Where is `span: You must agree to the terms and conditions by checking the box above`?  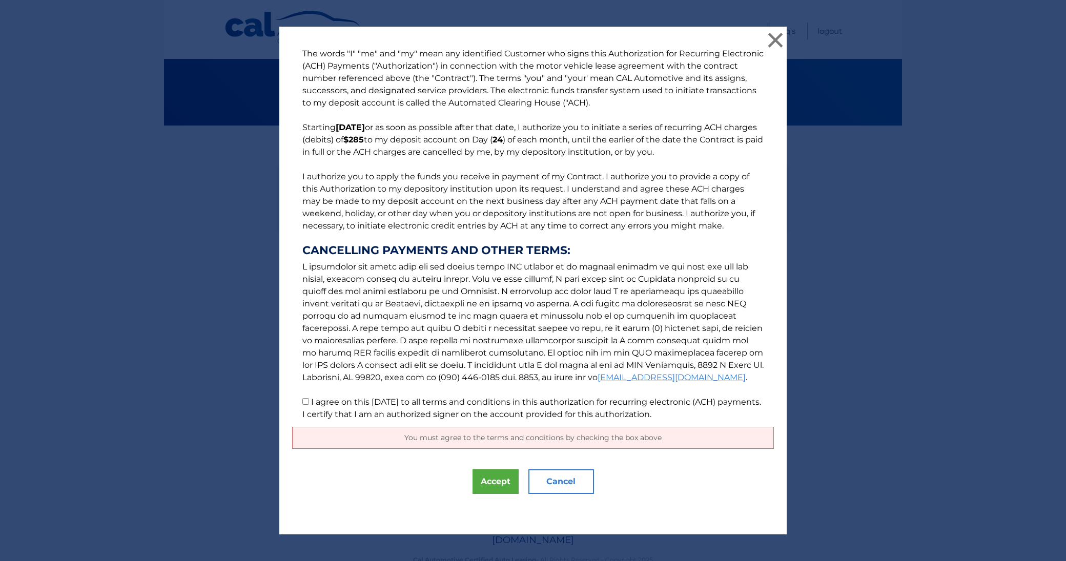
span: You must agree to the terms and conditions by checking the box above is located at coordinates (533, 438).